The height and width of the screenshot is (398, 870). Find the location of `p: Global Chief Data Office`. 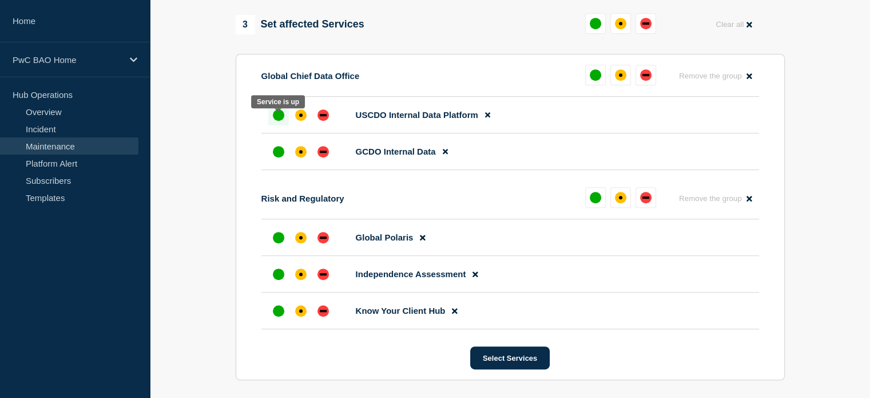

p: Global Chief Data Office is located at coordinates (311, 76).